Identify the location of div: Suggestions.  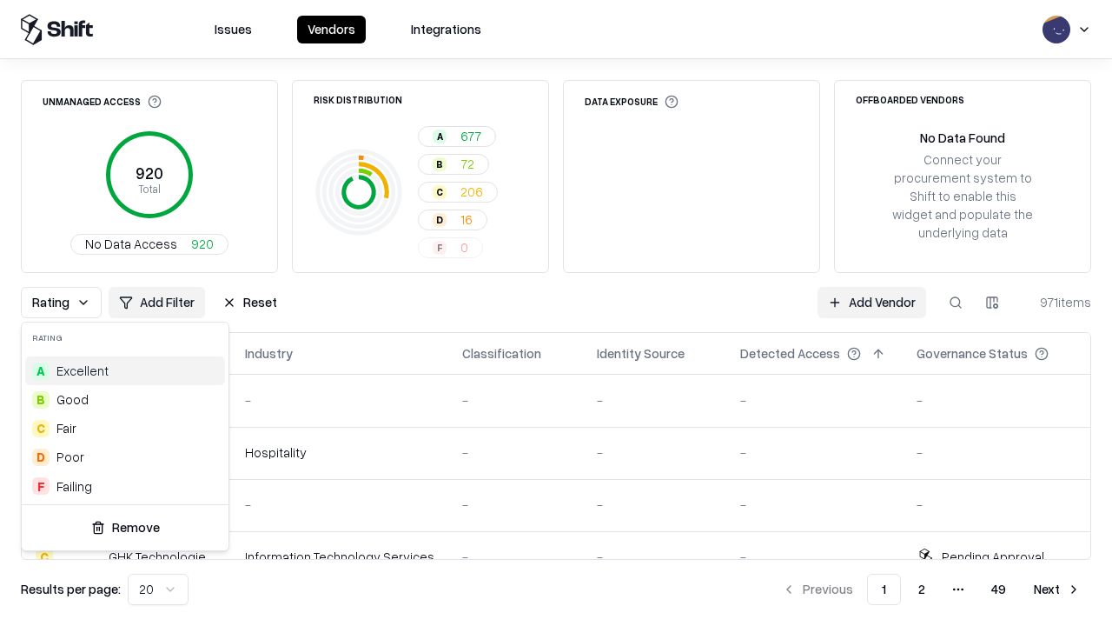
(125, 428).